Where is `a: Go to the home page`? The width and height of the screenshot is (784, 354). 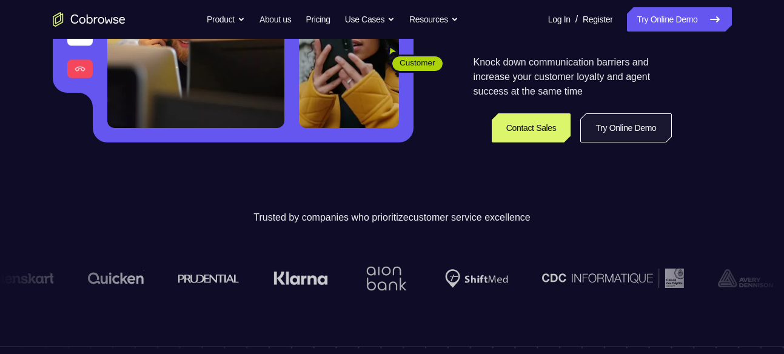
a: Go to the home page is located at coordinates (89, 19).